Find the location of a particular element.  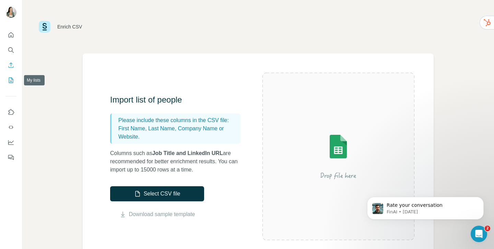

p: Please include these columns in the CSV file: is located at coordinates (178, 121).